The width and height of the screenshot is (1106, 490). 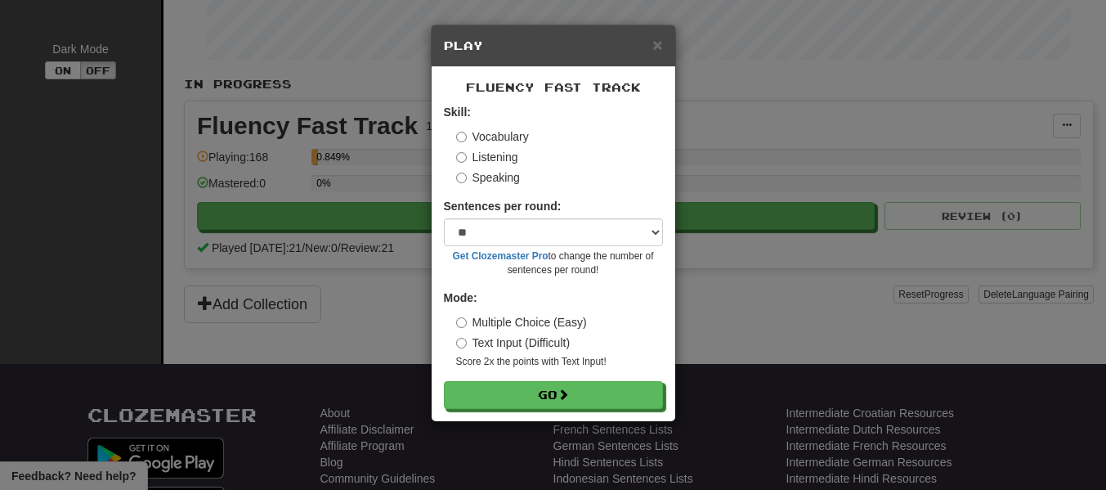 What do you see at coordinates (460, 298) in the screenshot?
I see `strong: Mode:` at bounding box center [460, 298].